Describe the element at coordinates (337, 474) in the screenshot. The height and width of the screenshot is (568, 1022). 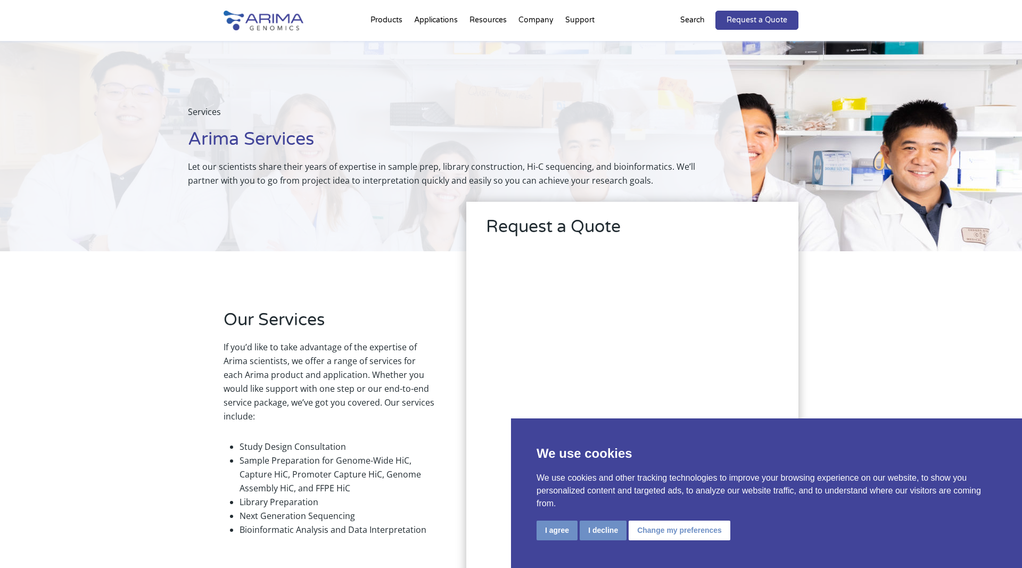
I see `li: Sample Preparation for Genome-Wide HiC, Capture HiC, Promoter Capture HiC, Genome Assembly HiC, a...` at that location.